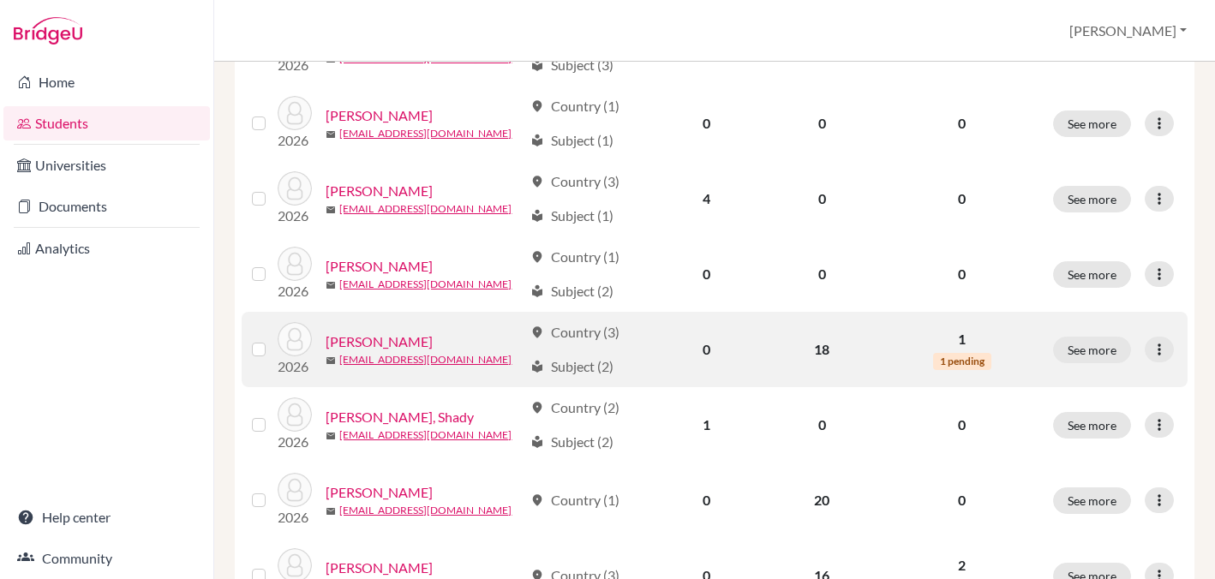  What do you see at coordinates (961, 566) in the screenshot?
I see `p: 2` at bounding box center [961, 566].